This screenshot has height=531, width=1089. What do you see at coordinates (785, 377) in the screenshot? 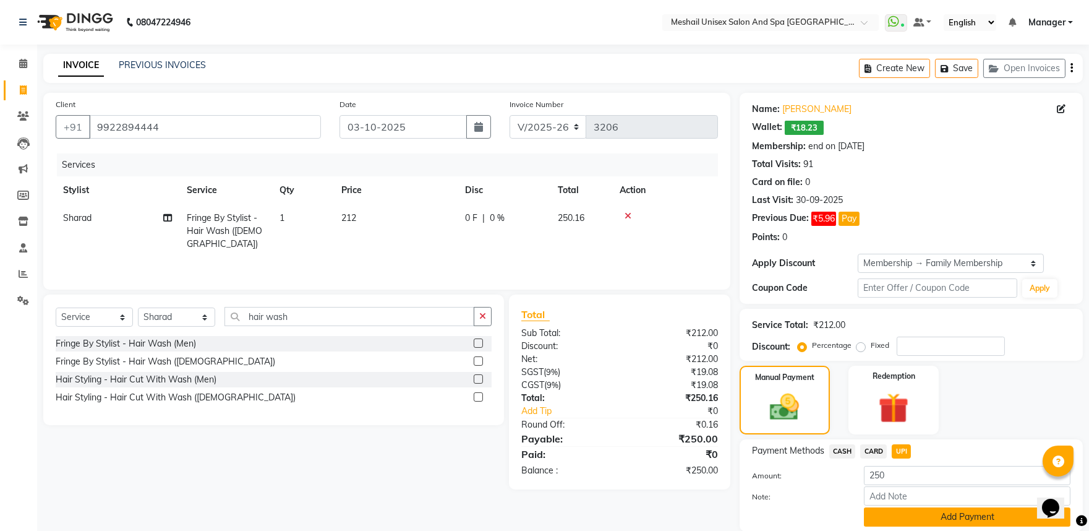
I see `label: Manual Payment` at bounding box center [785, 377].